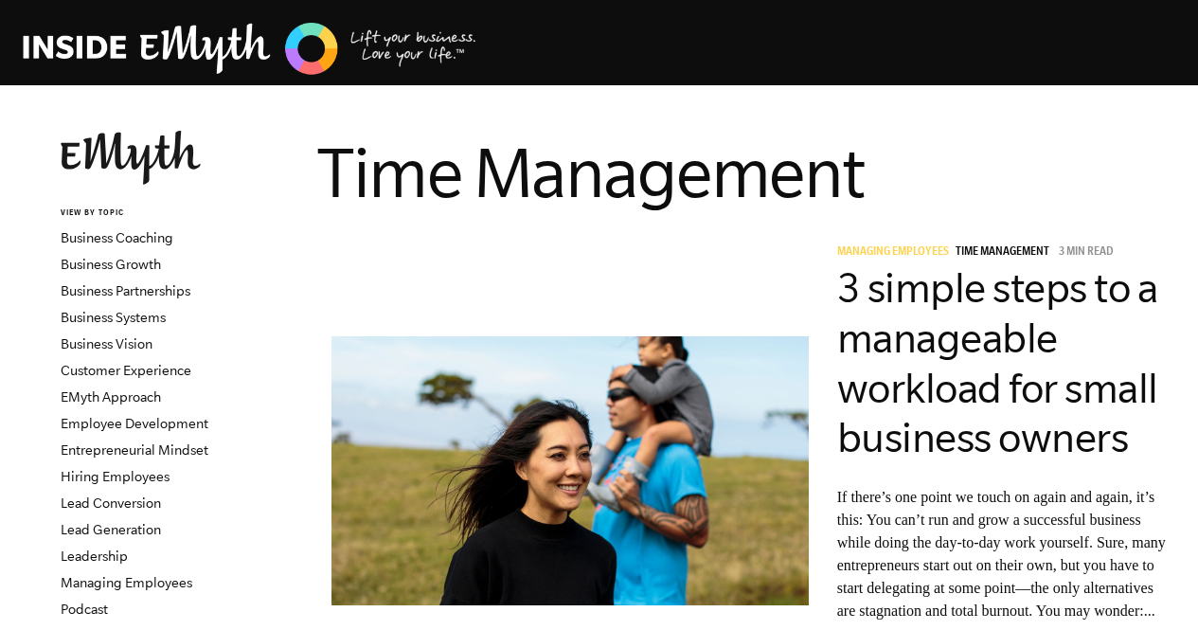 The height and width of the screenshot is (630, 1198). Describe the element at coordinates (111, 503) in the screenshot. I see `a: Lead Conversion` at that location.